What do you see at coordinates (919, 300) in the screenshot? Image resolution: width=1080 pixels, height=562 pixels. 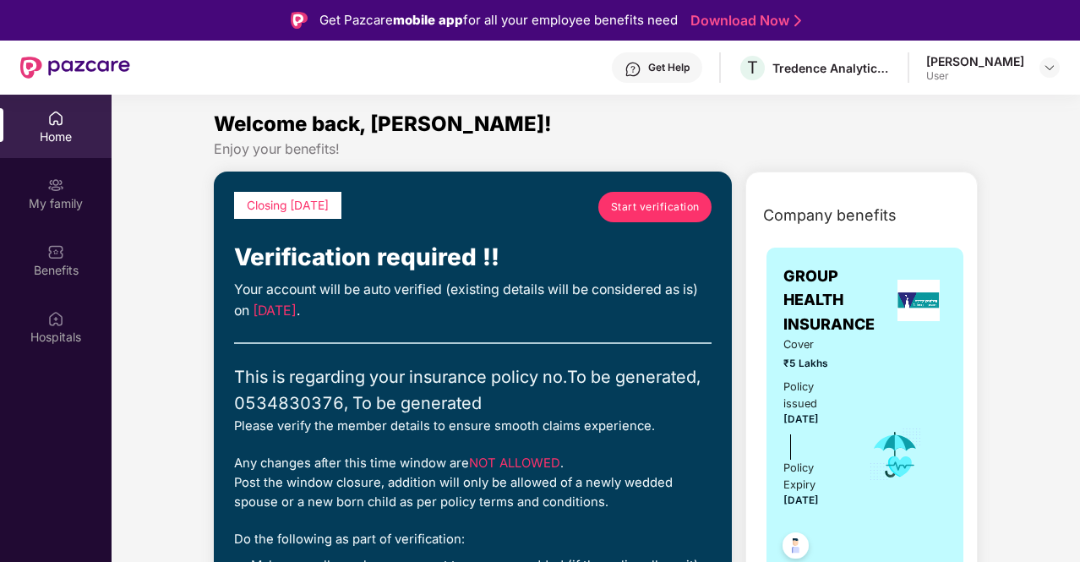 I see `img: insurerLogo` at bounding box center [919, 300].